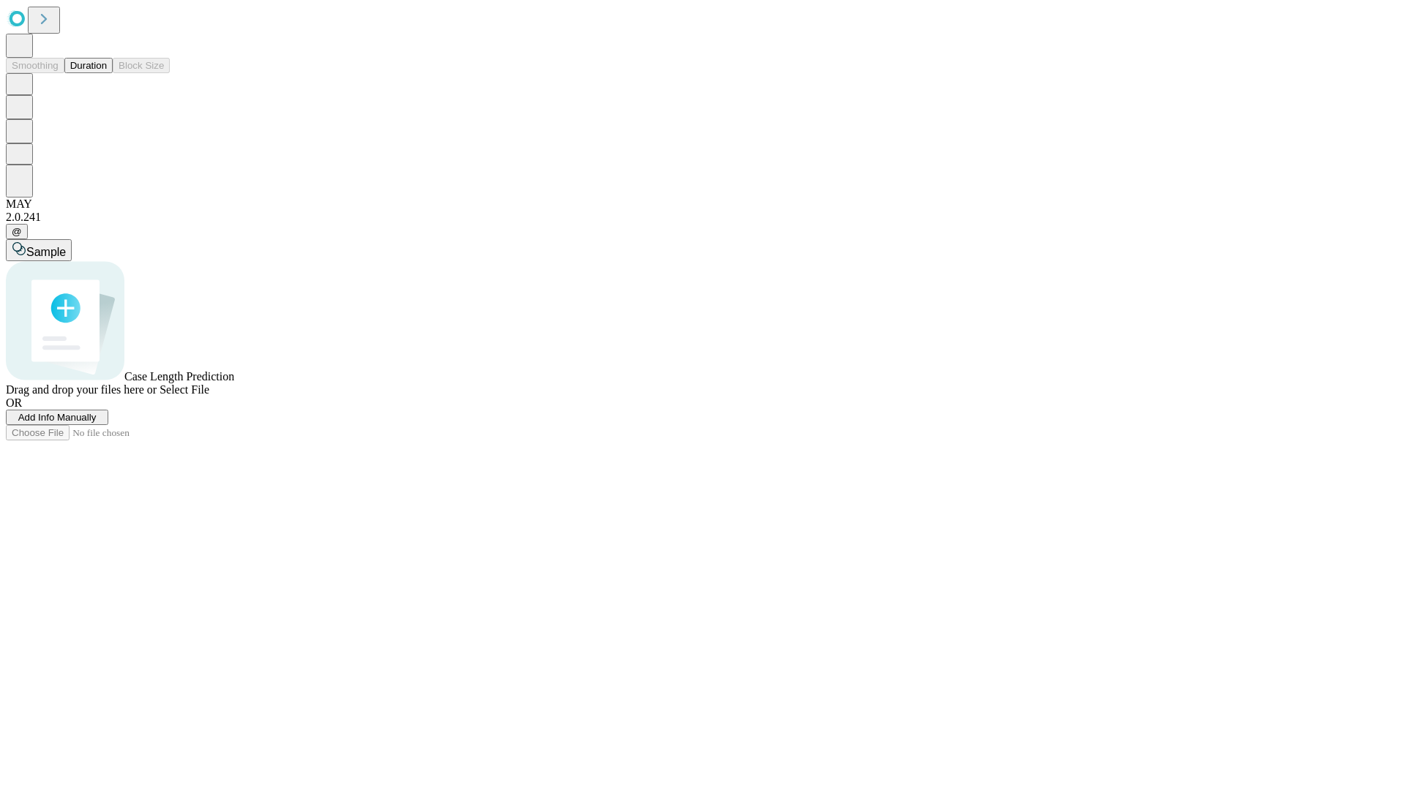 This screenshot has height=790, width=1405. What do you see at coordinates (89, 65) in the screenshot?
I see `button: Duration` at bounding box center [89, 65].